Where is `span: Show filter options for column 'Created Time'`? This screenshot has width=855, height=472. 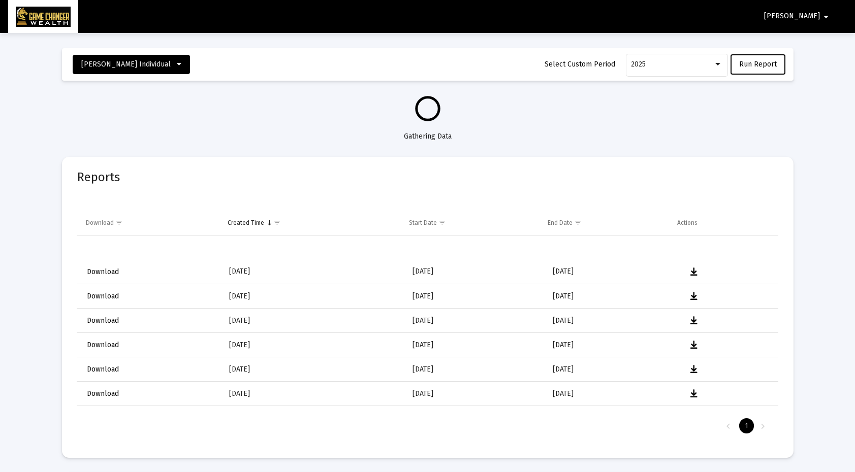 span: Show filter options for column 'Created Time' is located at coordinates (277, 222).